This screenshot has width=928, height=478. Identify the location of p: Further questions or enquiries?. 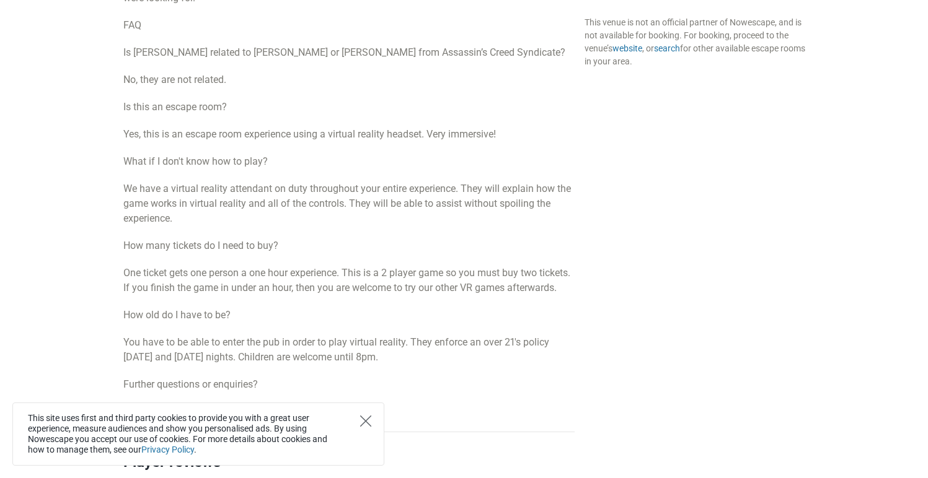
(349, 385).